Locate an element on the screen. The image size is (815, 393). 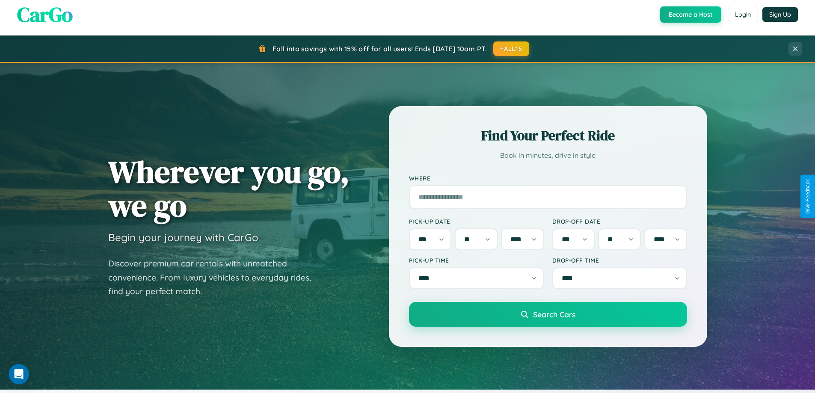
label: Drop-off Date is located at coordinates (619, 221).